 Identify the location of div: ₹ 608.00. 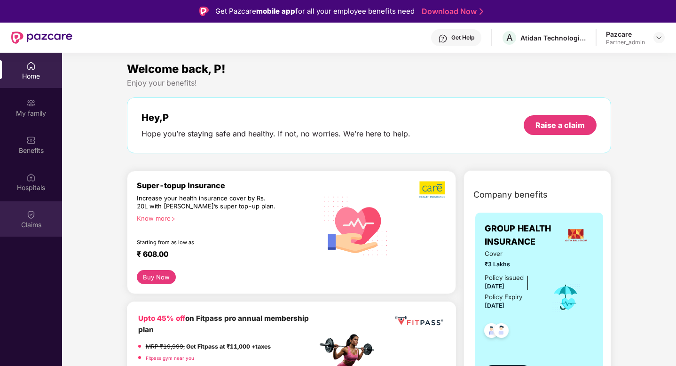
(222, 255).